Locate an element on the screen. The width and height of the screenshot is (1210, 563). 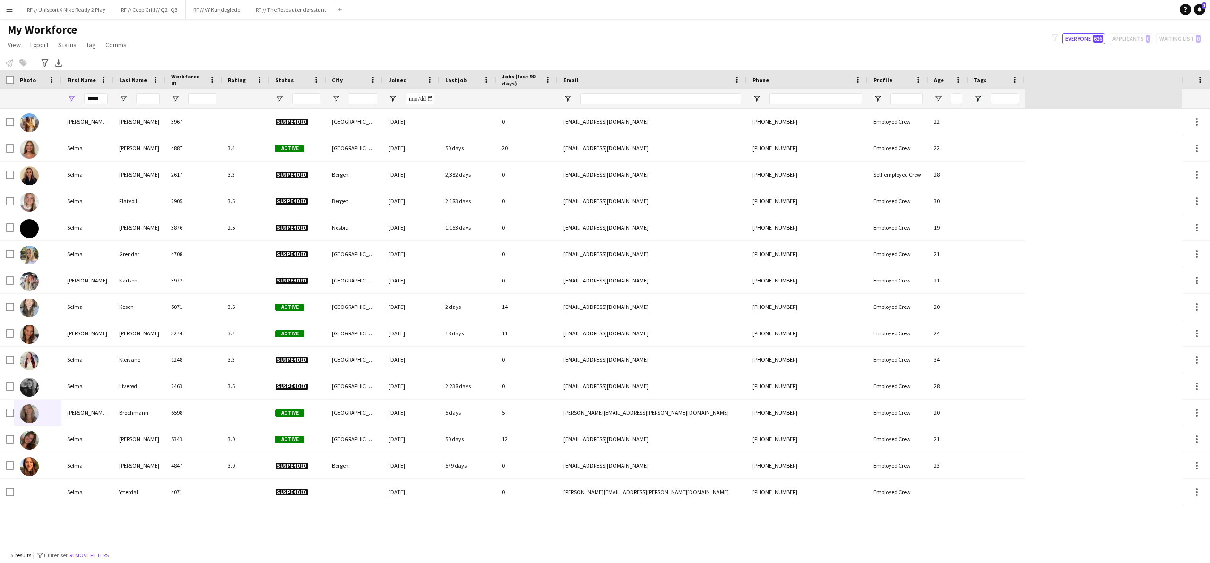
div: 3274 is located at coordinates (194, 333).